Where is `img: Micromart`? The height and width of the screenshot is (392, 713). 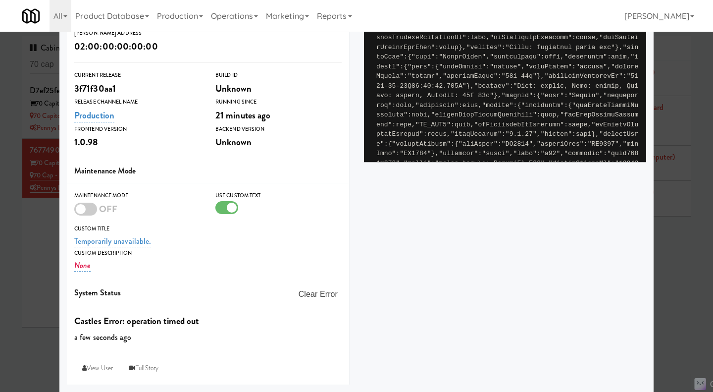 img: Micromart is located at coordinates (31, 16).